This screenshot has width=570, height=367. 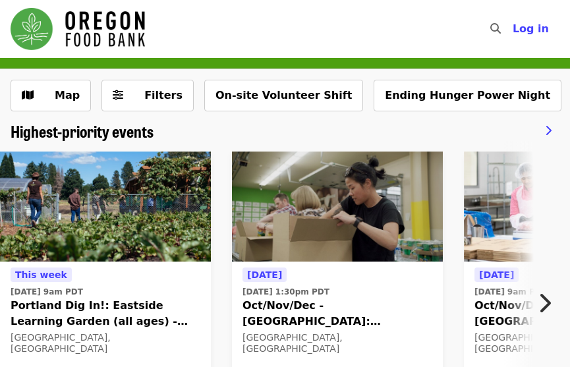 What do you see at coordinates (531, 28) in the screenshot?
I see `span: Log in` at bounding box center [531, 28].